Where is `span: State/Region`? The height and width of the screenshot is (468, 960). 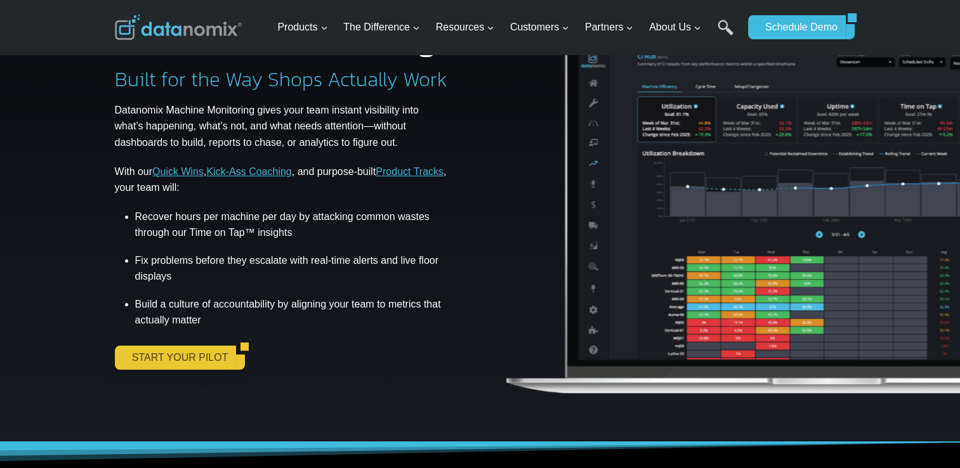
span: State/Region is located at coordinates (310, 162).